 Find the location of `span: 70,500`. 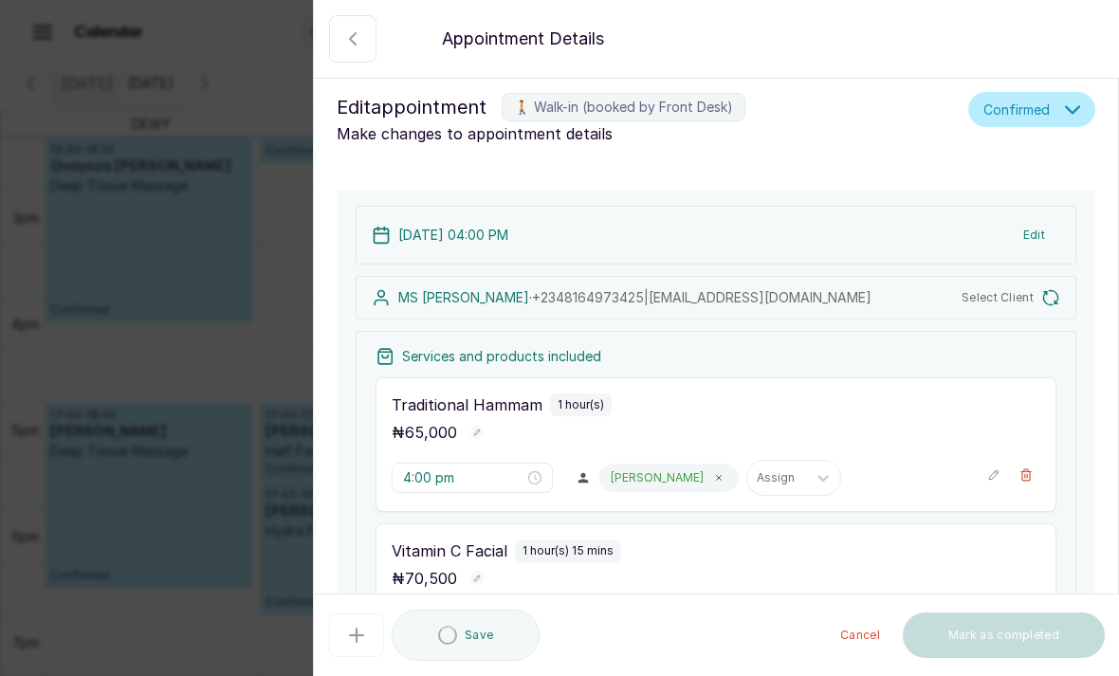

span: 70,500 is located at coordinates (431, 579).